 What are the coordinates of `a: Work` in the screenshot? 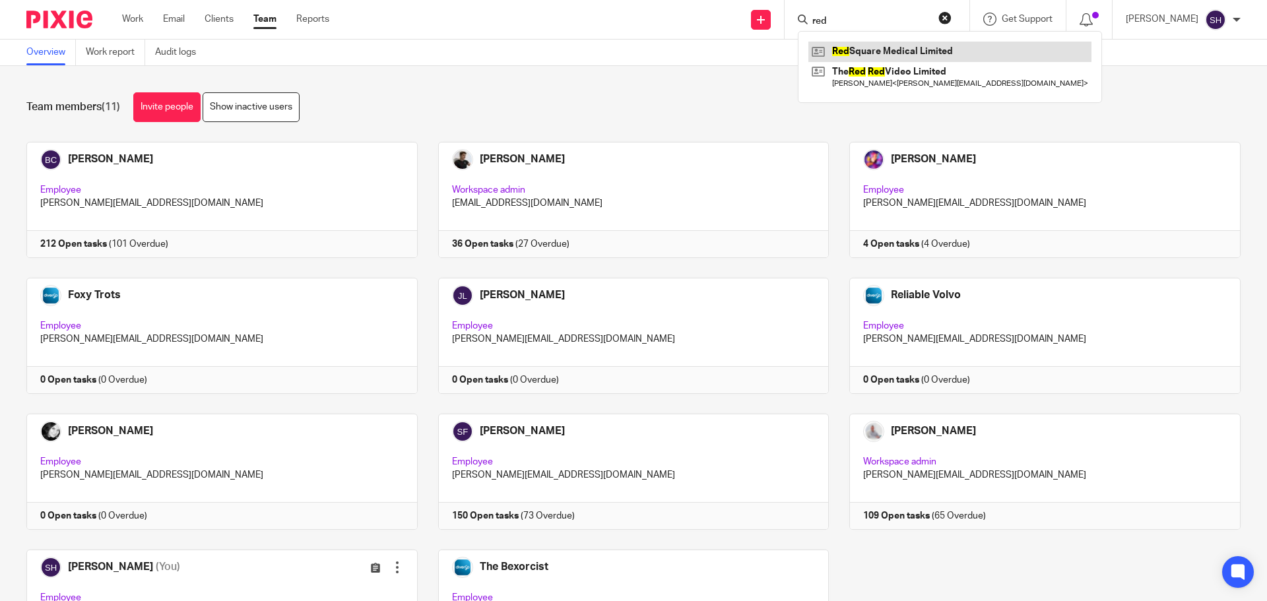 It's located at (133, 19).